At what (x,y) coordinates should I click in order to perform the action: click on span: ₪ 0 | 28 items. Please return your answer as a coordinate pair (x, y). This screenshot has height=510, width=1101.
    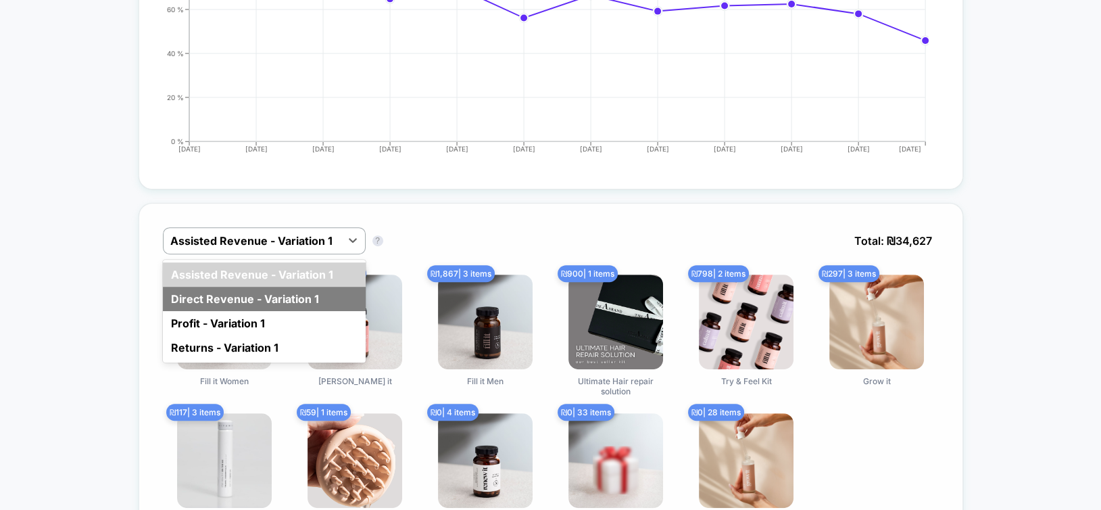
    Looking at the image, I should click on (716, 412).